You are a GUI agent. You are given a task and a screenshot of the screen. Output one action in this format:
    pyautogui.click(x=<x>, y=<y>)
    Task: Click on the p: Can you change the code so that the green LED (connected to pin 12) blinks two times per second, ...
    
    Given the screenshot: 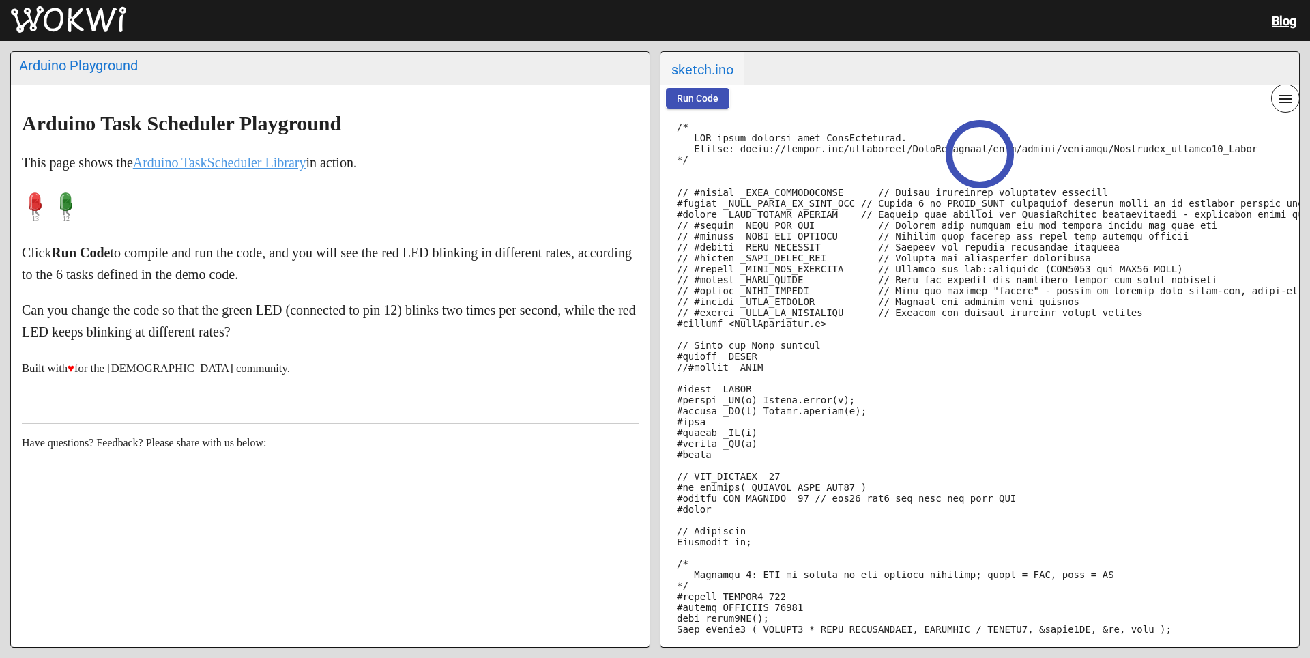 What is the action you would take?
    pyautogui.click(x=330, y=321)
    